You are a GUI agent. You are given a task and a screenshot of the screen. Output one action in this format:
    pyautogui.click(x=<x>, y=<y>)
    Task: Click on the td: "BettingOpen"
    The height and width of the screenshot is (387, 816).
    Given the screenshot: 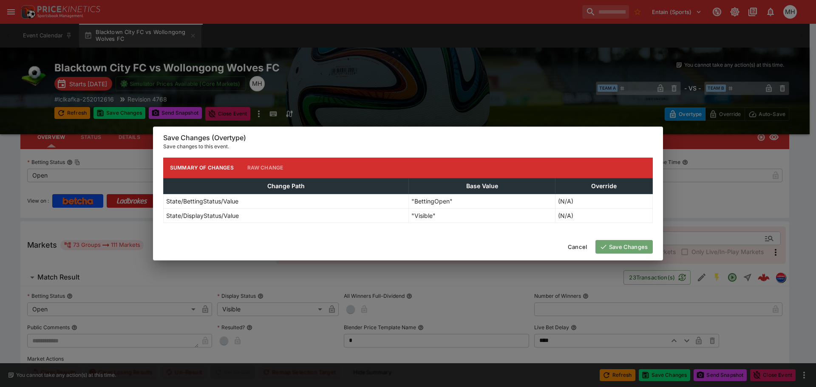 What is the action you would take?
    pyautogui.click(x=482, y=201)
    